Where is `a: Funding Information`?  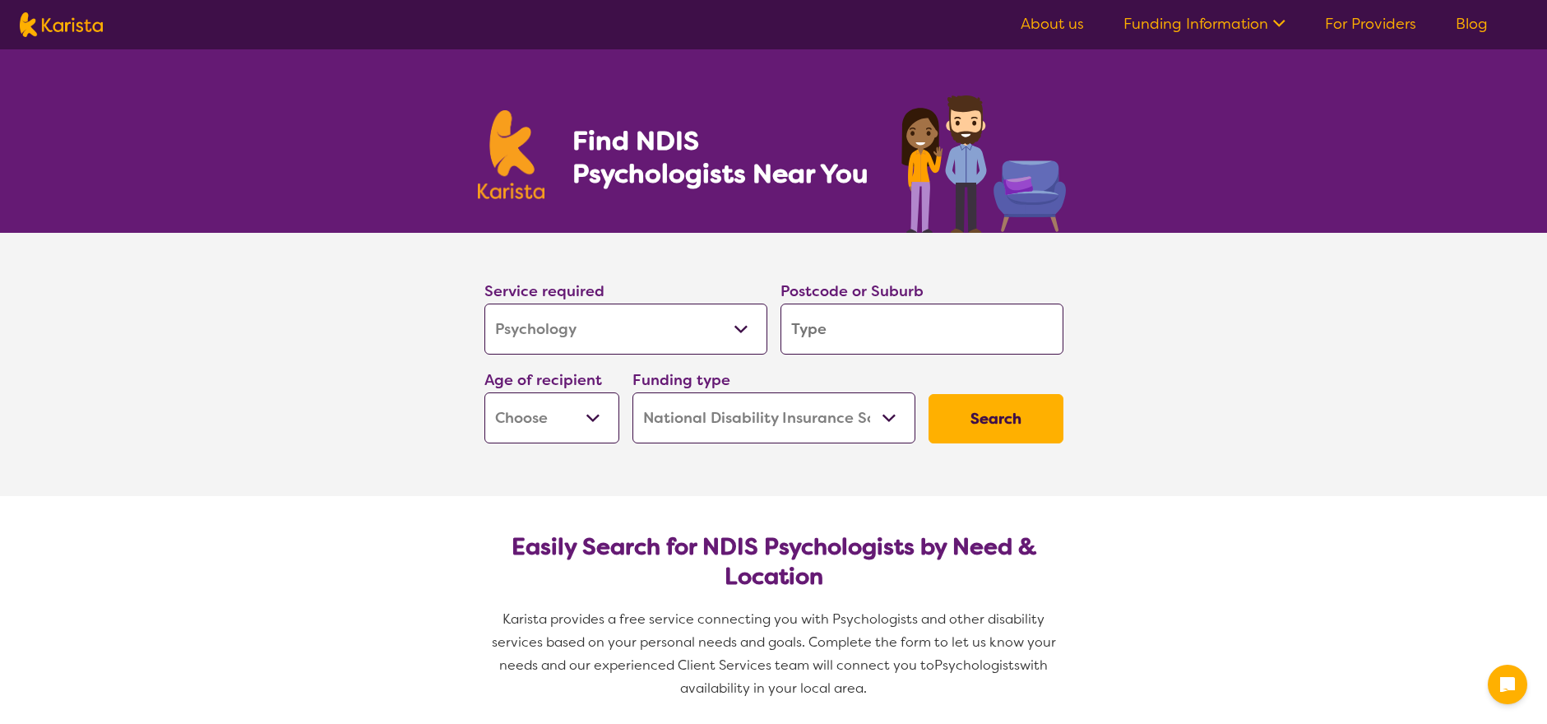 a: Funding Information is located at coordinates (1204, 24).